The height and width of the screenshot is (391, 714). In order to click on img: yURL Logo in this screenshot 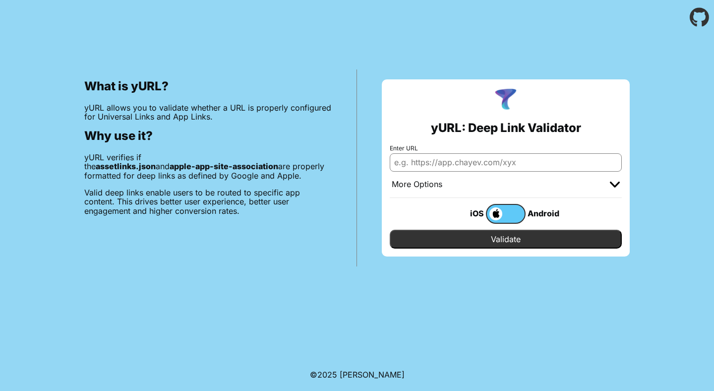, I will do `click(506, 100)`.